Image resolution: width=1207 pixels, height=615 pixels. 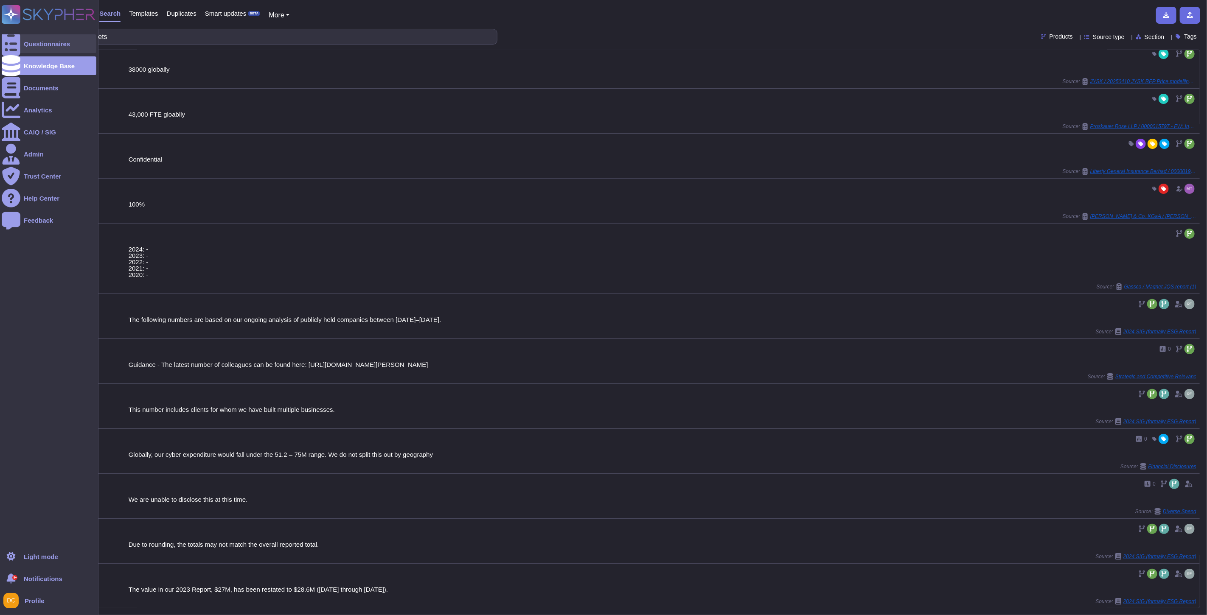 I want to click on div: Trust Center, so click(x=42, y=176).